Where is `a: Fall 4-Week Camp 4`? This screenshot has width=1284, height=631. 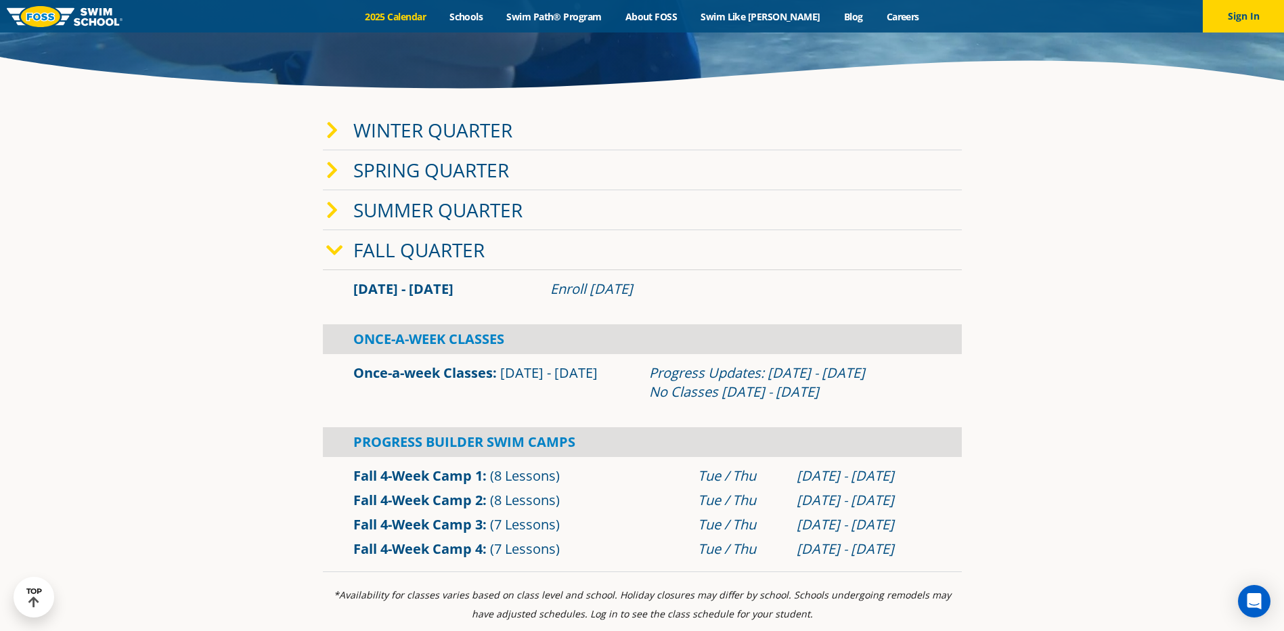 a: Fall 4-Week Camp 4 is located at coordinates (418, 548).